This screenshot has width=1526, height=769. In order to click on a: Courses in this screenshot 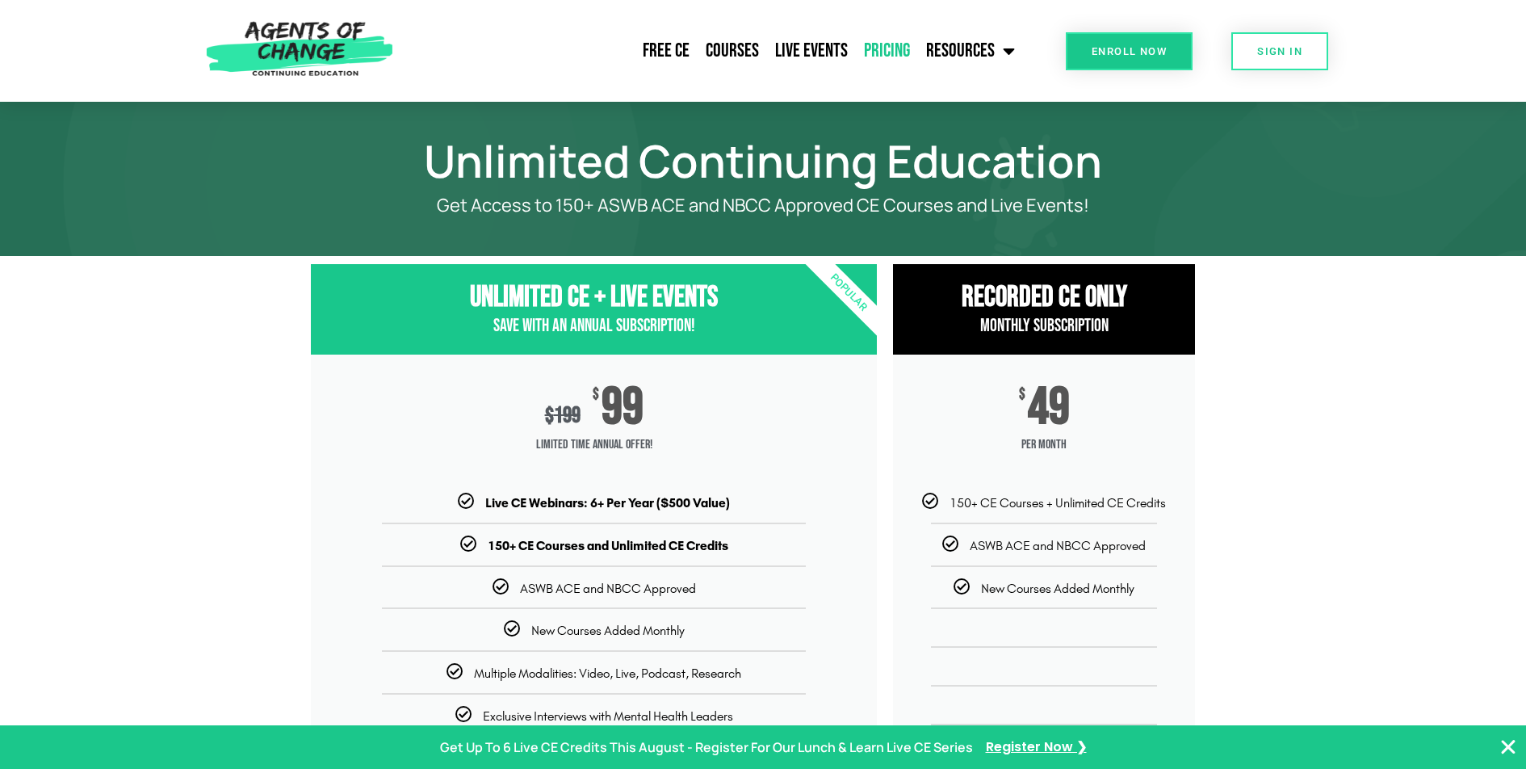, I will do `click(732, 51)`.